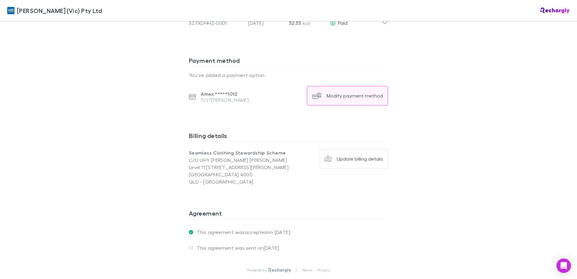  Describe the element at coordinates (289, 214) in the screenshot. I see `h3: Agreement` at that location.